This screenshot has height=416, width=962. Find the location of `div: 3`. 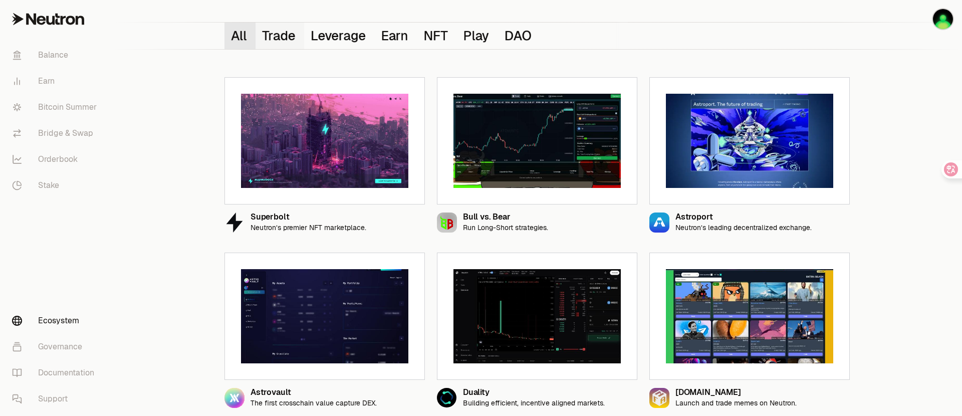

div: 3 is located at coordinates (533, 40).